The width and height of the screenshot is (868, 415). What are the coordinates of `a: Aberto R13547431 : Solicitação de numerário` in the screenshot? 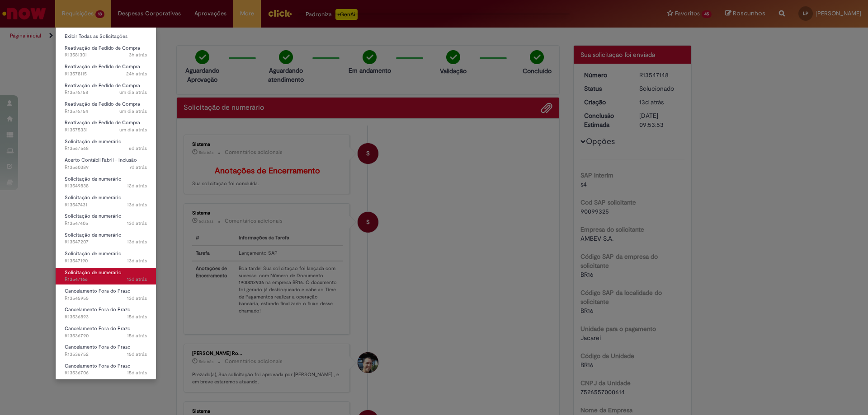 It's located at (106, 201).